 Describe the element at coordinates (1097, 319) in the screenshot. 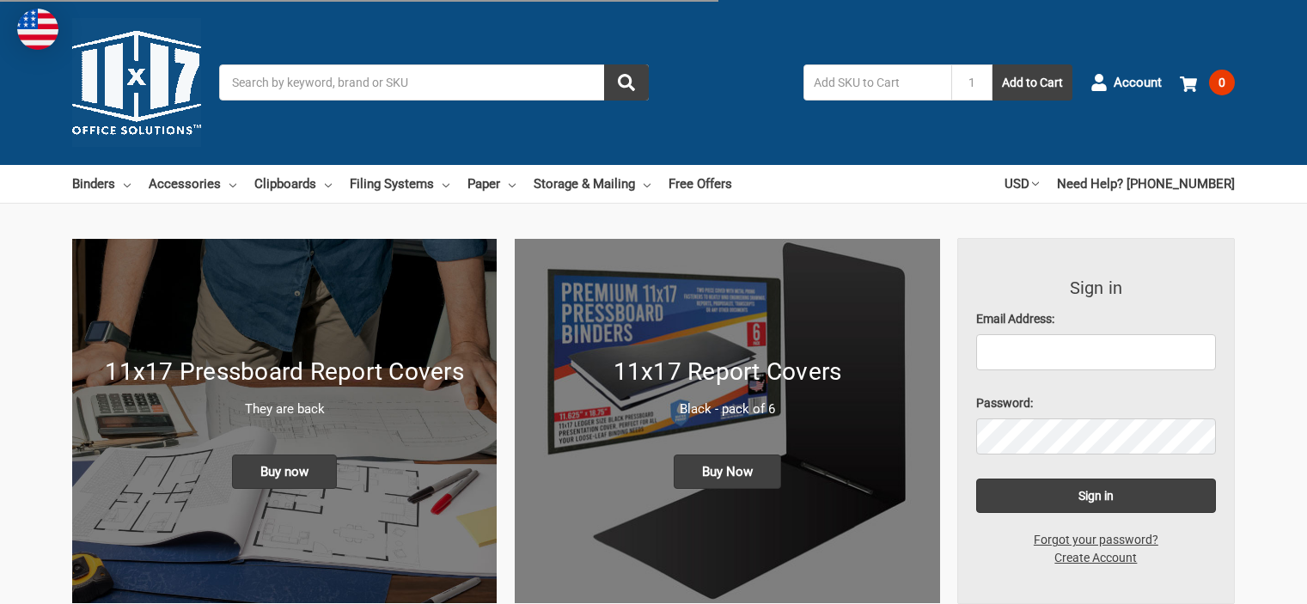

I see `label: Email Address:` at that location.